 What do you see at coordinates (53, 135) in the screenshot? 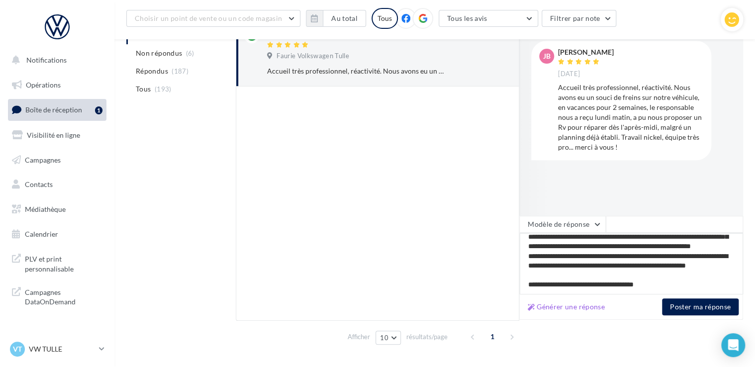
I see `span: Visibilité en ligne` at bounding box center [53, 135].